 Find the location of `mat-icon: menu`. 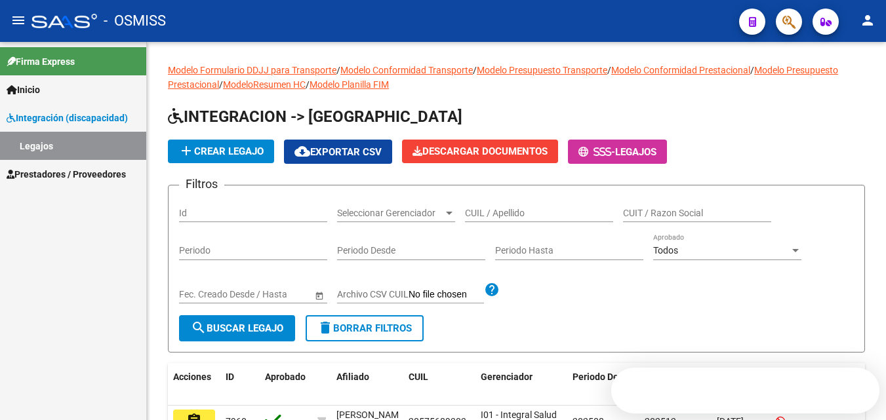

mat-icon: menu is located at coordinates (18, 20).